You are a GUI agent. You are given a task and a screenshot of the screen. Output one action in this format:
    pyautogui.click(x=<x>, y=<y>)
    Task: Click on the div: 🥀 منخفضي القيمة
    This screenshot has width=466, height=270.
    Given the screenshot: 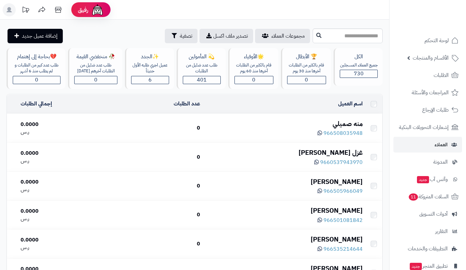 What is the action you would take?
    pyautogui.click(x=95, y=57)
    